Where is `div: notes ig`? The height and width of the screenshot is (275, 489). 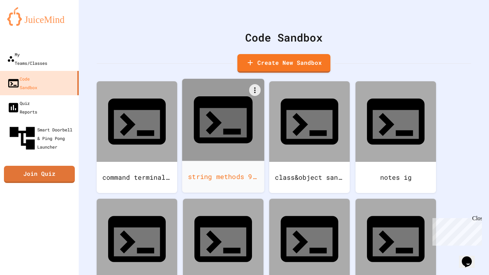
div: notes ig is located at coordinates (396, 177).